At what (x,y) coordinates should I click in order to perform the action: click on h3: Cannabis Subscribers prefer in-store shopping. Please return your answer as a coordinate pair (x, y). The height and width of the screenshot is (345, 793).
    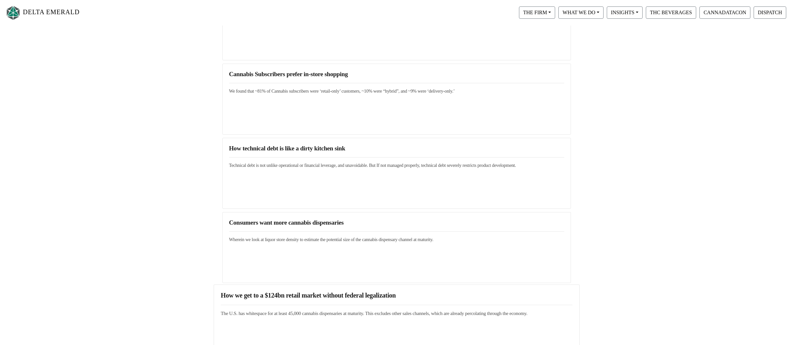
    Looking at the image, I should click on (397, 74).